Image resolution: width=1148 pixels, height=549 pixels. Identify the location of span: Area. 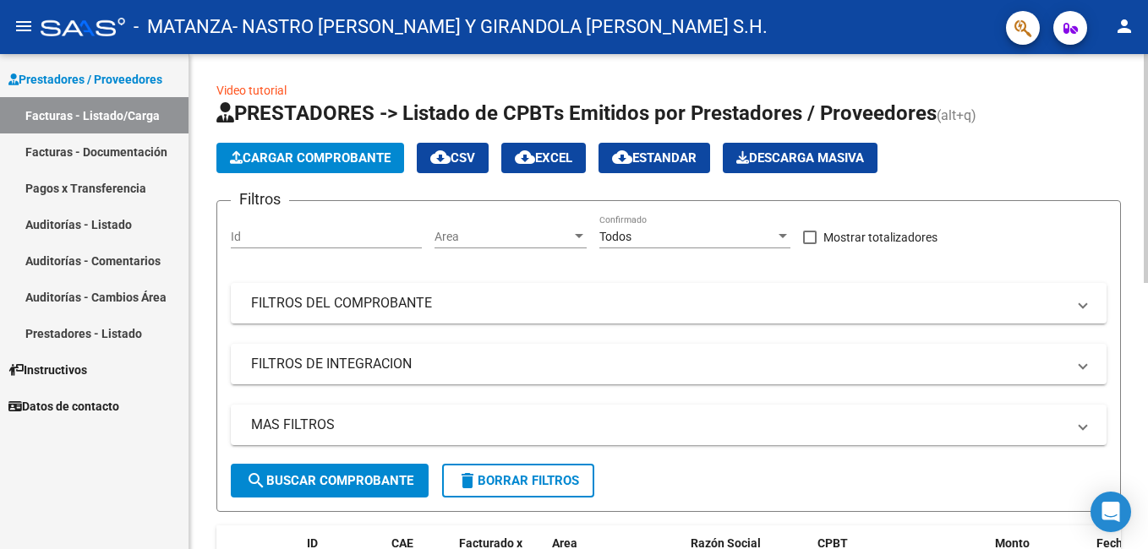
(503, 237).